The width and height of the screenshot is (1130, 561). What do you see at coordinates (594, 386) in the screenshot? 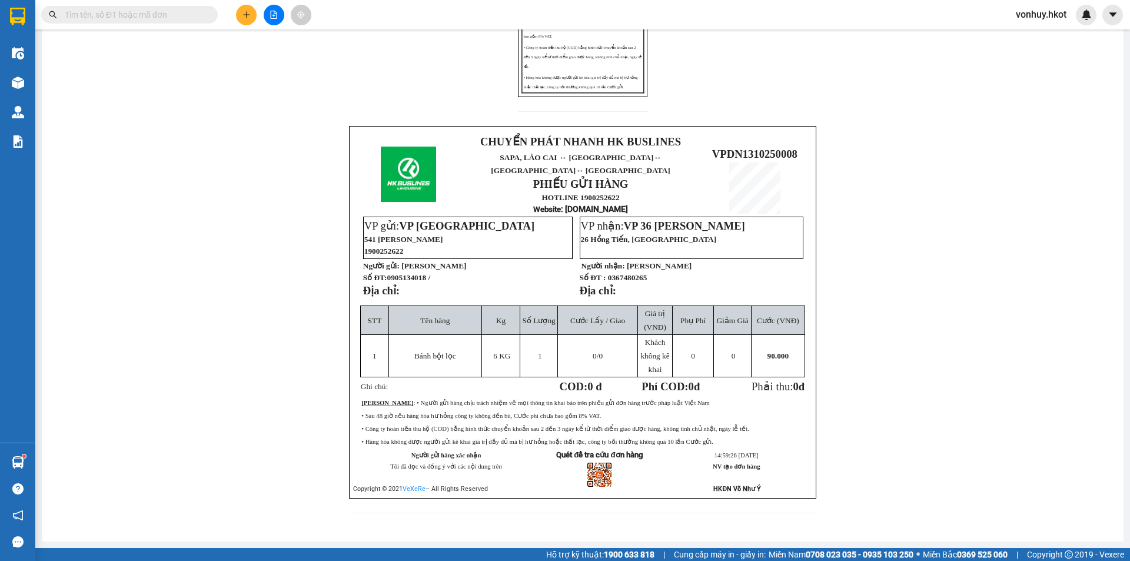
I see `span: 0 đ` at bounding box center [594, 386].